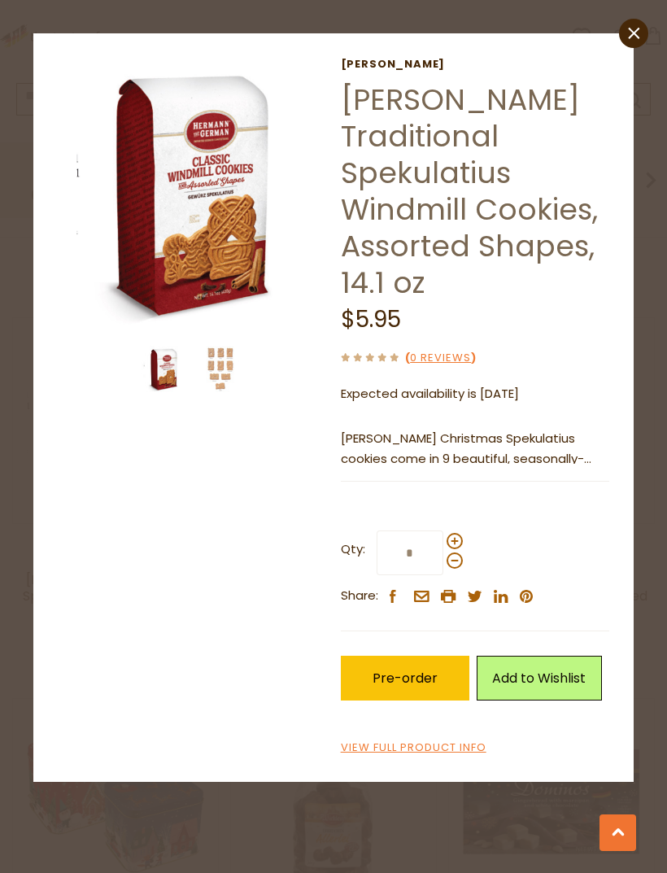  What do you see at coordinates (371, 319) in the screenshot?
I see `span: $5.95` at bounding box center [371, 319].